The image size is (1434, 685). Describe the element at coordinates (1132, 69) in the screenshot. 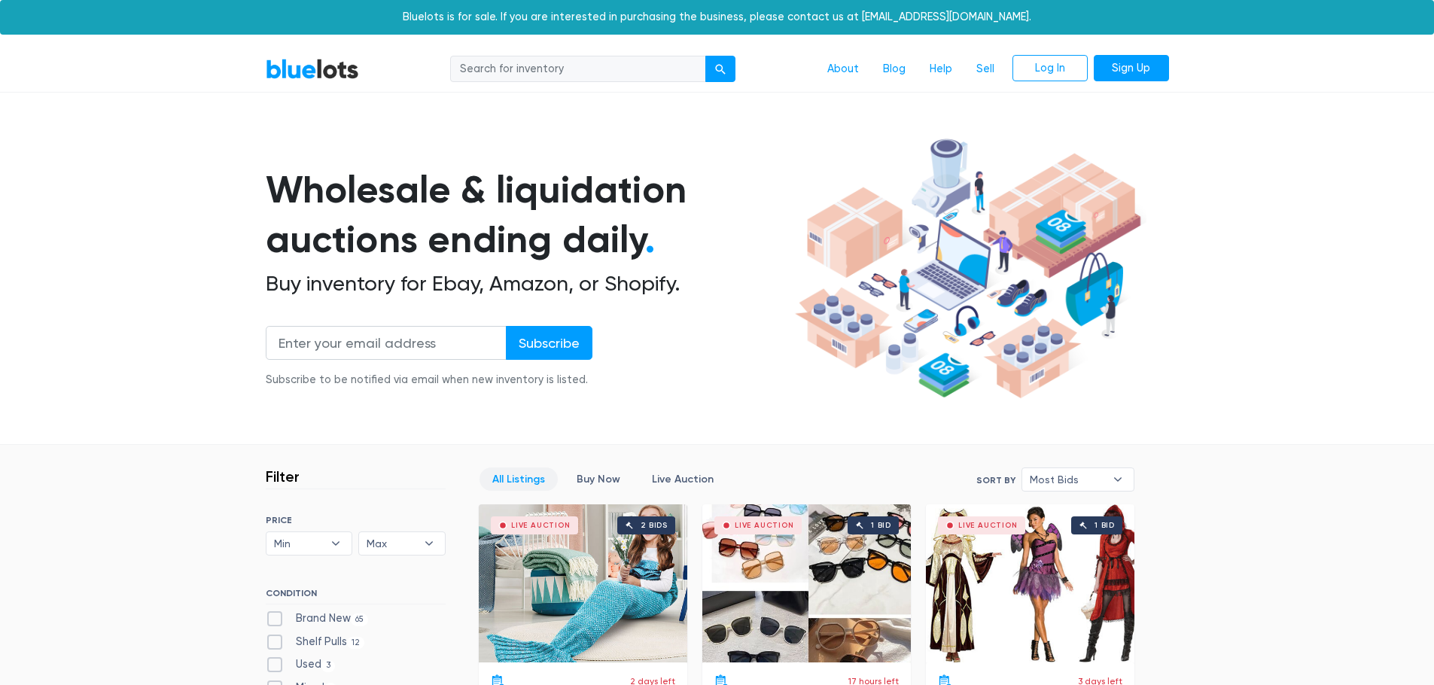

I see `a: Sign Up` at that location.